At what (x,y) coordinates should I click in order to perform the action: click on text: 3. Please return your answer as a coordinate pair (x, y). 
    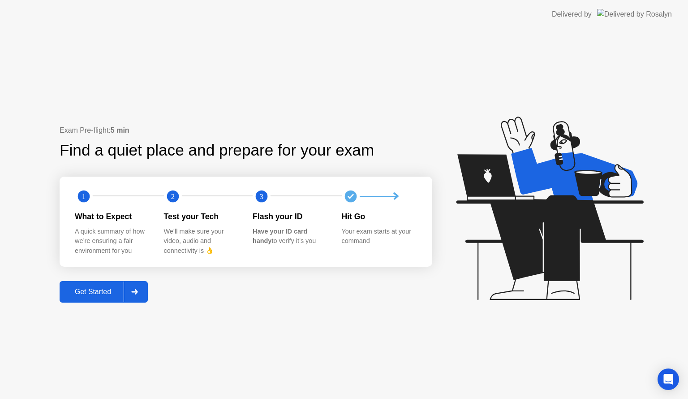
    Looking at the image, I should click on (262, 196).